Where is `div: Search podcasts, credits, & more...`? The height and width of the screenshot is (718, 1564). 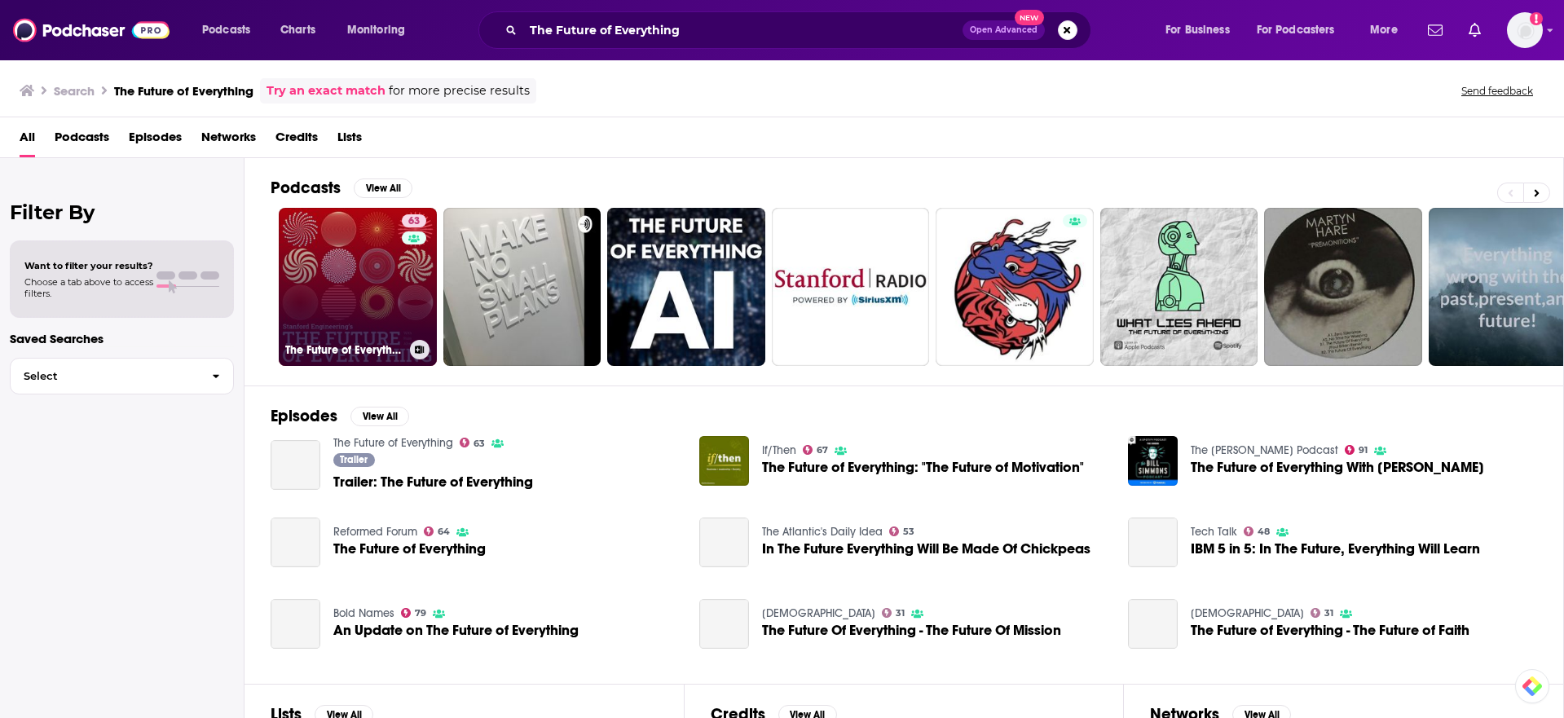 div: Search podcasts, credits, & more... is located at coordinates (800, 30).